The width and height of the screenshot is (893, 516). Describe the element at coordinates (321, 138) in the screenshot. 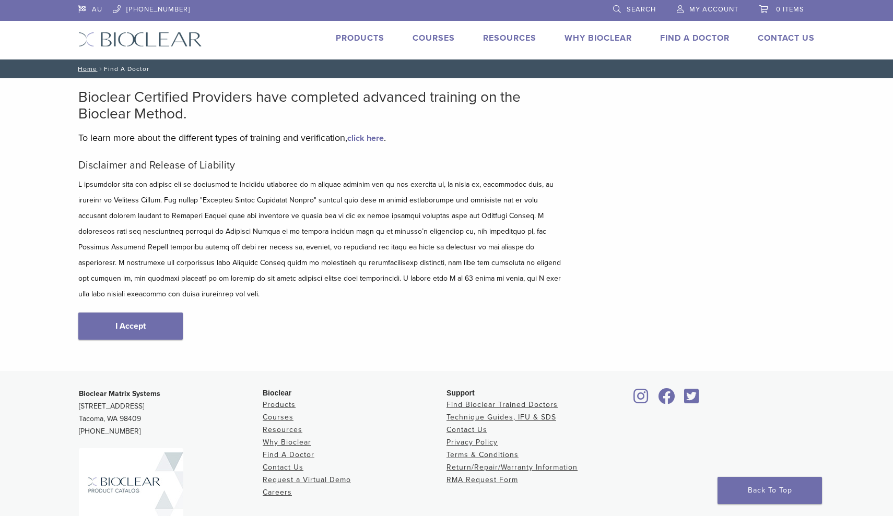

I see `p: To learn more about the different types of training and verification, .` at that location.